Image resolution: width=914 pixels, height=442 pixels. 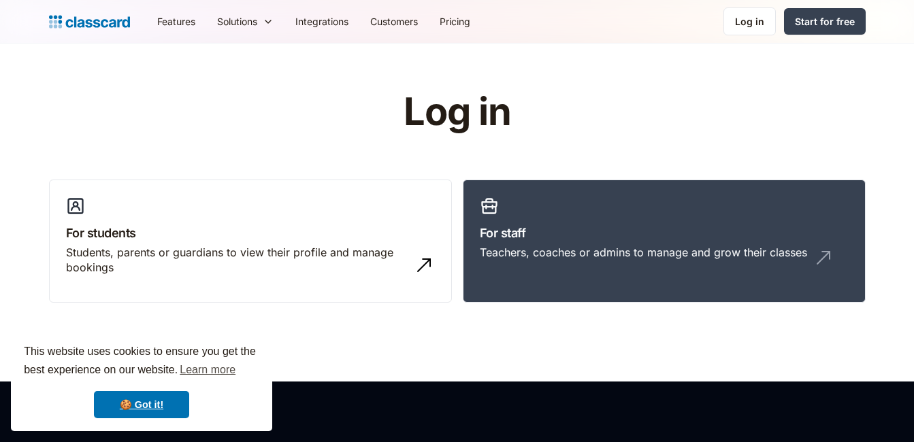 What do you see at coordinates (207, 370) in the screenshot?
I see `a: learn more about cookies` at bounding box center [207, 370].